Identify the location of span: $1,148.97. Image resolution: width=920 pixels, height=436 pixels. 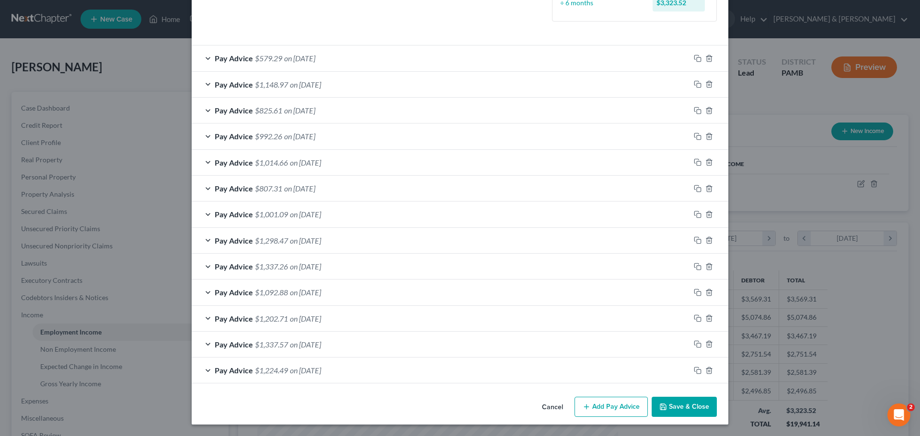
(271, 84).